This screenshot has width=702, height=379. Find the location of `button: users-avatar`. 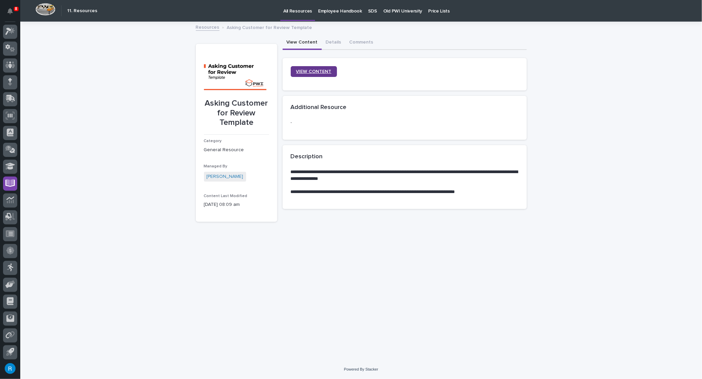

button: users-avatar is located at coordinates (10, 369).